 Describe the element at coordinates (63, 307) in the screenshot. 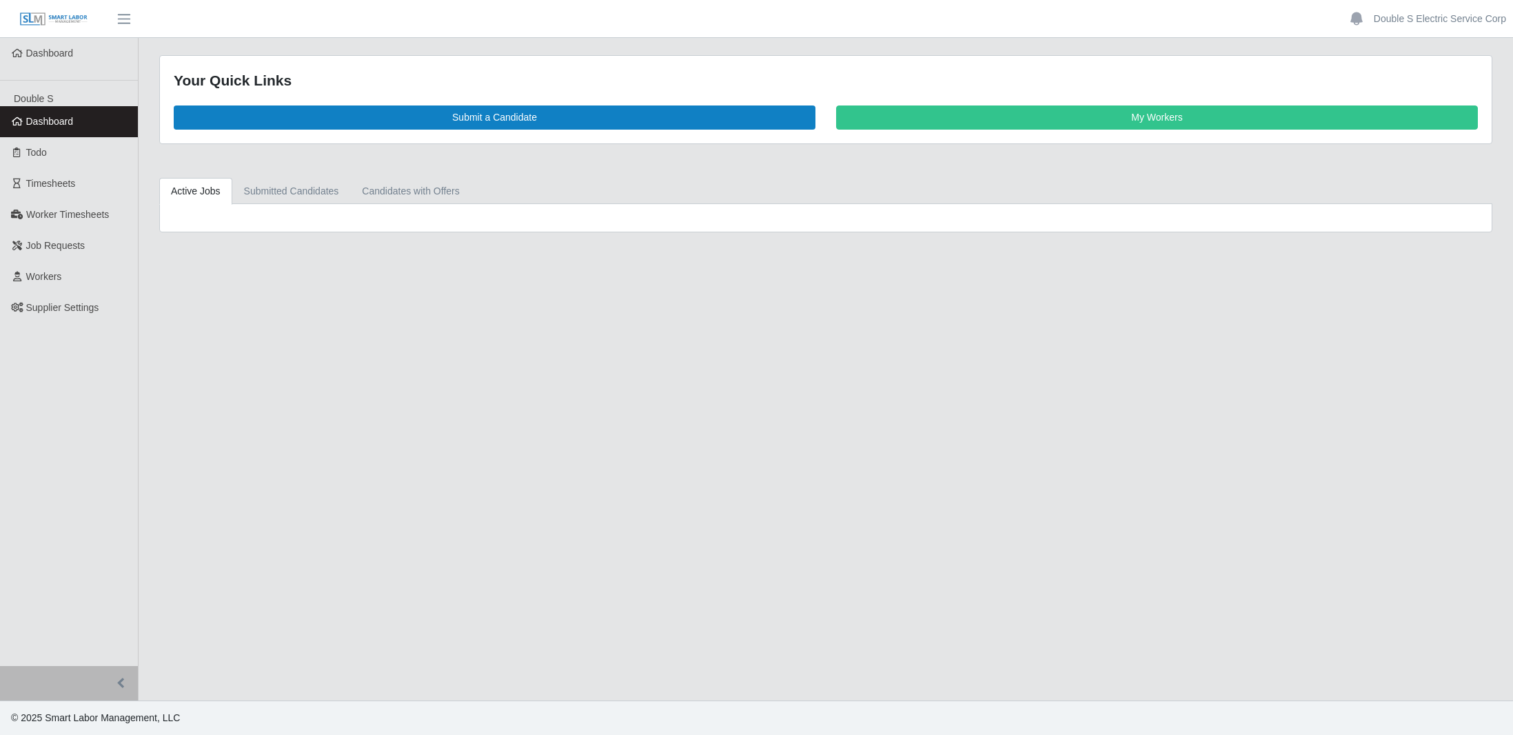

I see `span: Supplier Settings` at that location.